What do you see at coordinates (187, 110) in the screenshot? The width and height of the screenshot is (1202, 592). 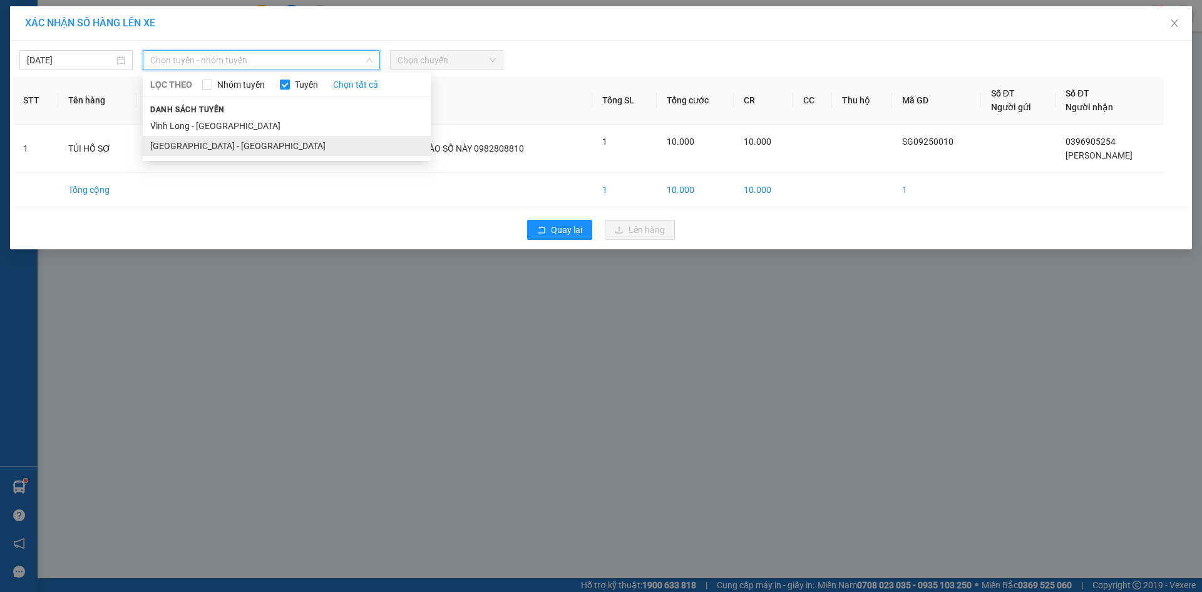 I see `span: Danh sách tuyến` at bounding box center [187, 110].